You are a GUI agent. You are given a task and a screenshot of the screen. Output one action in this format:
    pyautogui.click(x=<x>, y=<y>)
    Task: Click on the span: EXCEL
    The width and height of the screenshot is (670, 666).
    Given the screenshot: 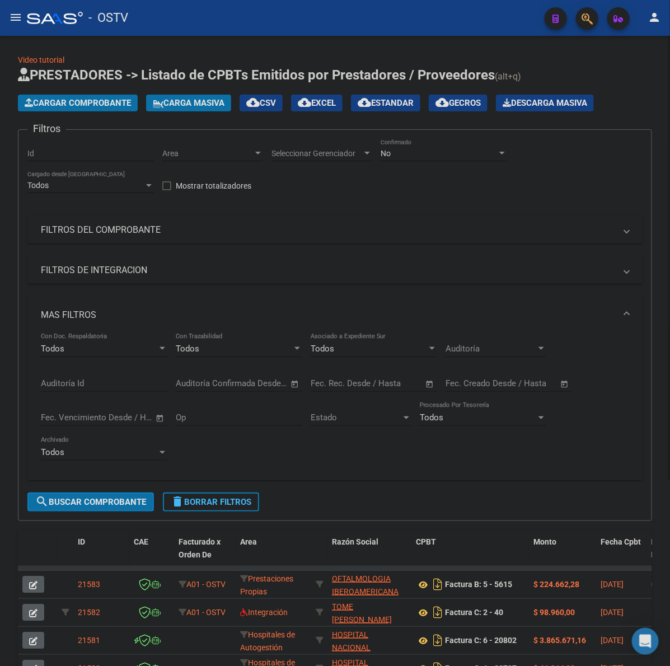 What is the action you would take?
    pyautogui.click(x=317, y=103)
    